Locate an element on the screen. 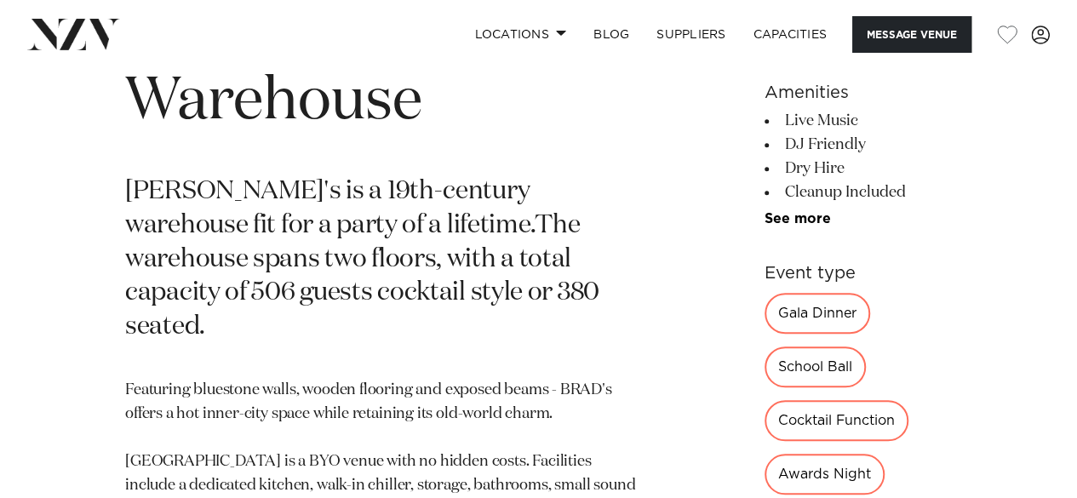  button: Message Venue is located at coordinates (912, 34).